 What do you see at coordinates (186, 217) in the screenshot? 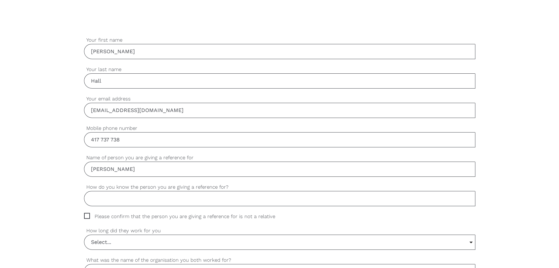
I see `span: Please confirm that the person you are giving a reference for is not a relative` at bounding box center [186, 217].